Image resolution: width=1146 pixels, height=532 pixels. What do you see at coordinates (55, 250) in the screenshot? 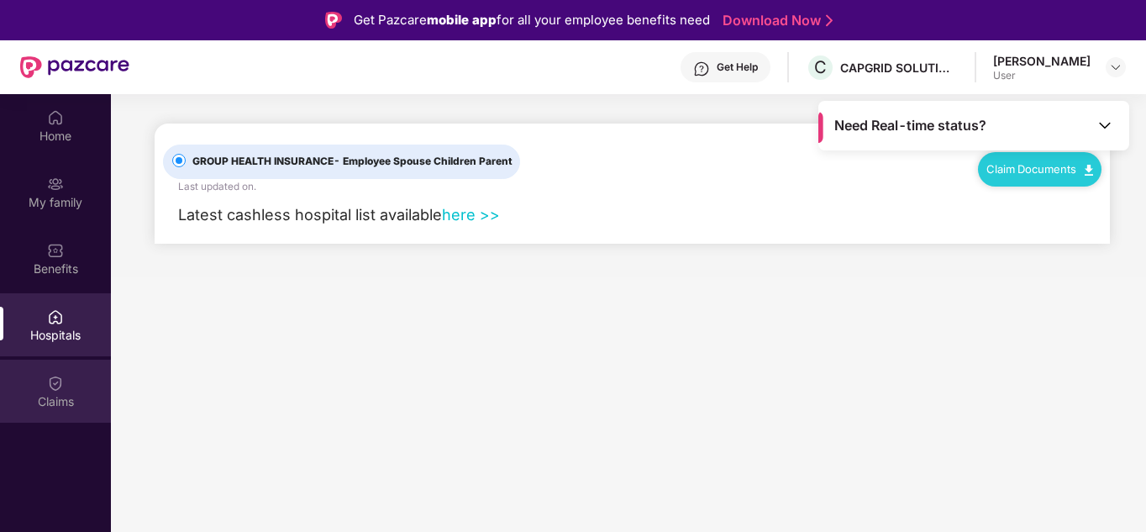
I see `img: svg+xml;base64,PHN2ZyBpZD0iQmVuZWZpdHMiIHhtbG5zPSJodHRwOi8vd3d3LnczLm9yZy8yMDAwL3N2ZyIgd2lkdGg9Ij...` at bounding box center [55, 250].